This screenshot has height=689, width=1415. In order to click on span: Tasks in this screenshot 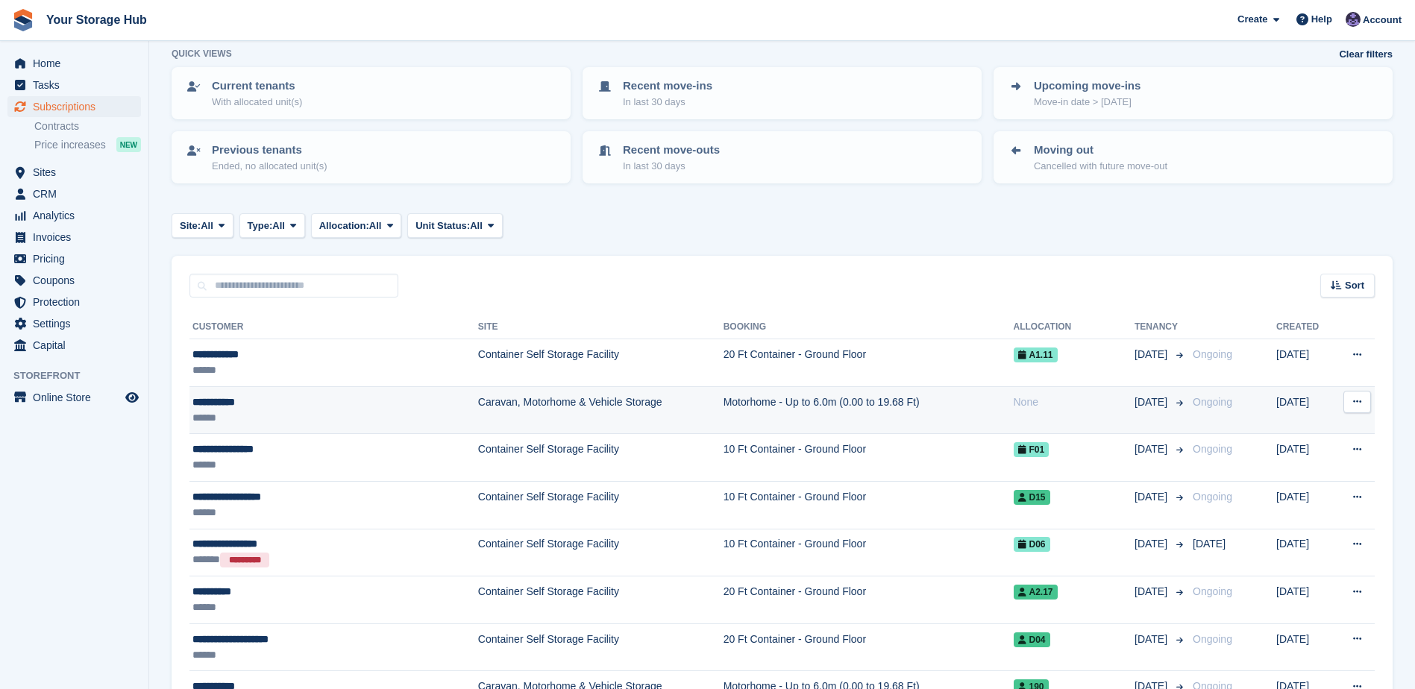, I will do `click(78, 85)`.